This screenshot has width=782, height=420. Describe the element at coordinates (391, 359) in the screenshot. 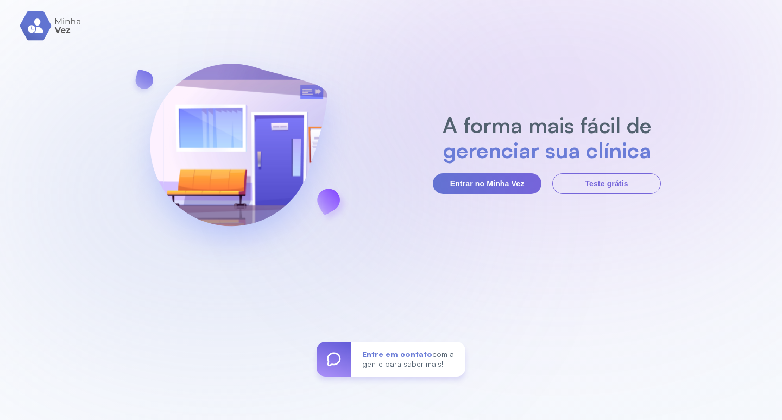

I see `a: Entre em contatocom a gente para saber mais!` at that location.